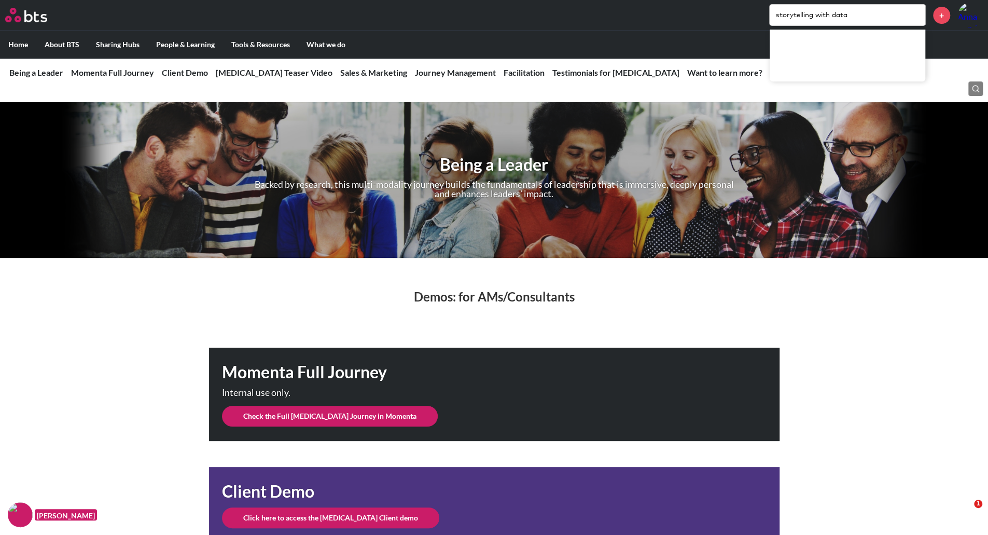  Describe the element at coordinates (358, 491) in the screenshot. I see `h1: Client Demo` at that location.